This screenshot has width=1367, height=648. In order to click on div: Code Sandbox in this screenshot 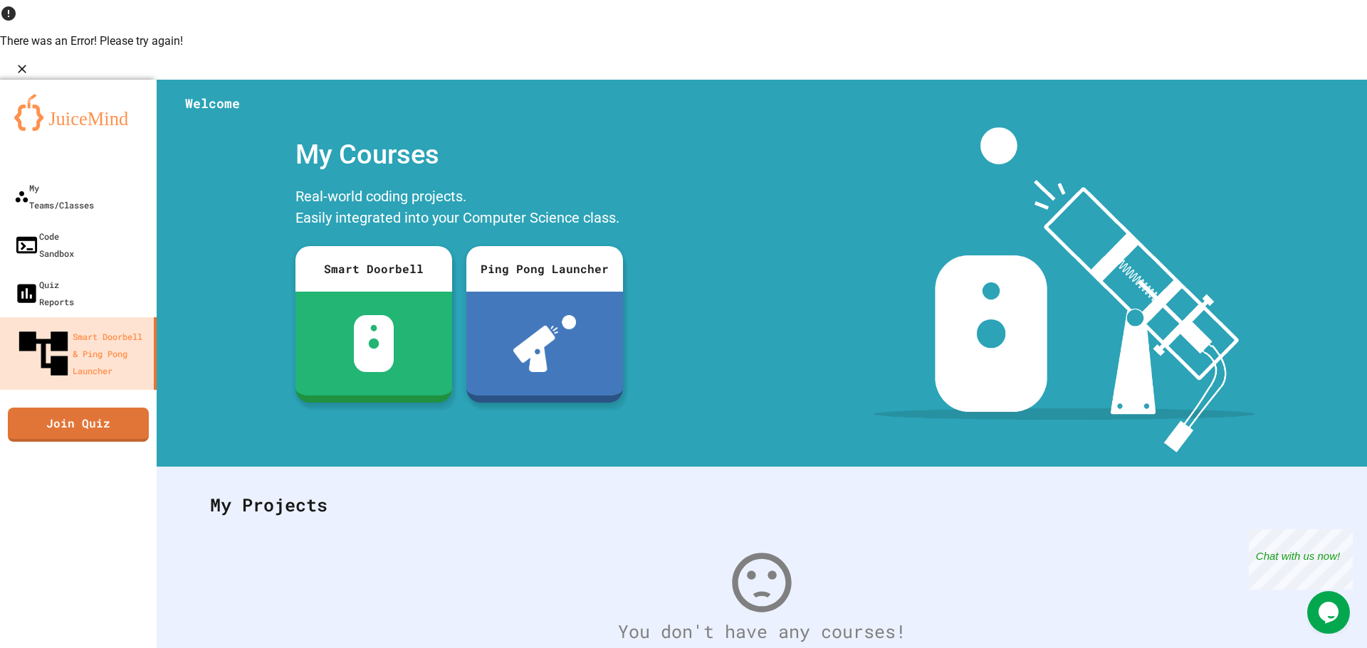, I will do `click(44, 245)`.